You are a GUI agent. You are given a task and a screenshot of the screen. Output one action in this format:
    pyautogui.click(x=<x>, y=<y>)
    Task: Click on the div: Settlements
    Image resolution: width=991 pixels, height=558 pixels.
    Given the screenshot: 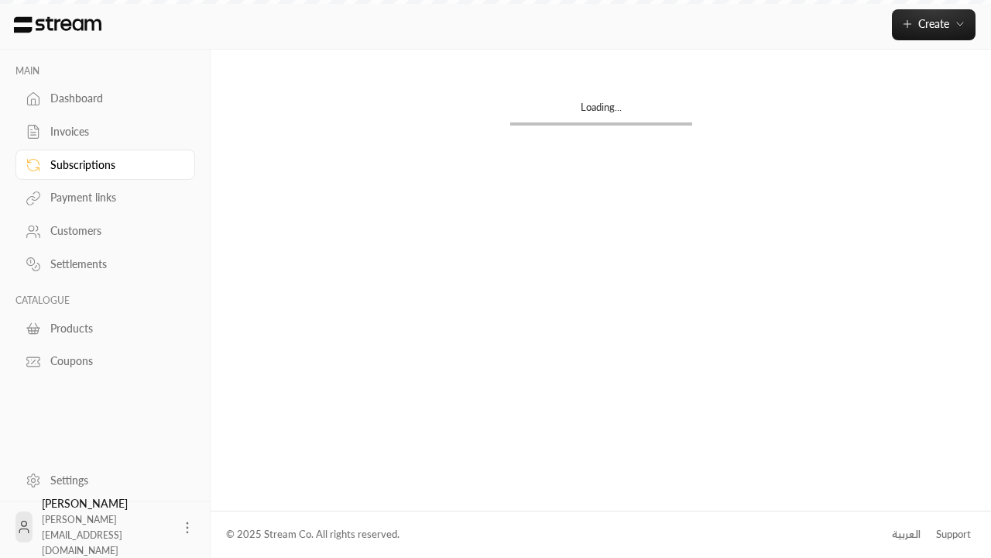 What is the action you would take?
    pyautogui.click(x=113, y=264)
    